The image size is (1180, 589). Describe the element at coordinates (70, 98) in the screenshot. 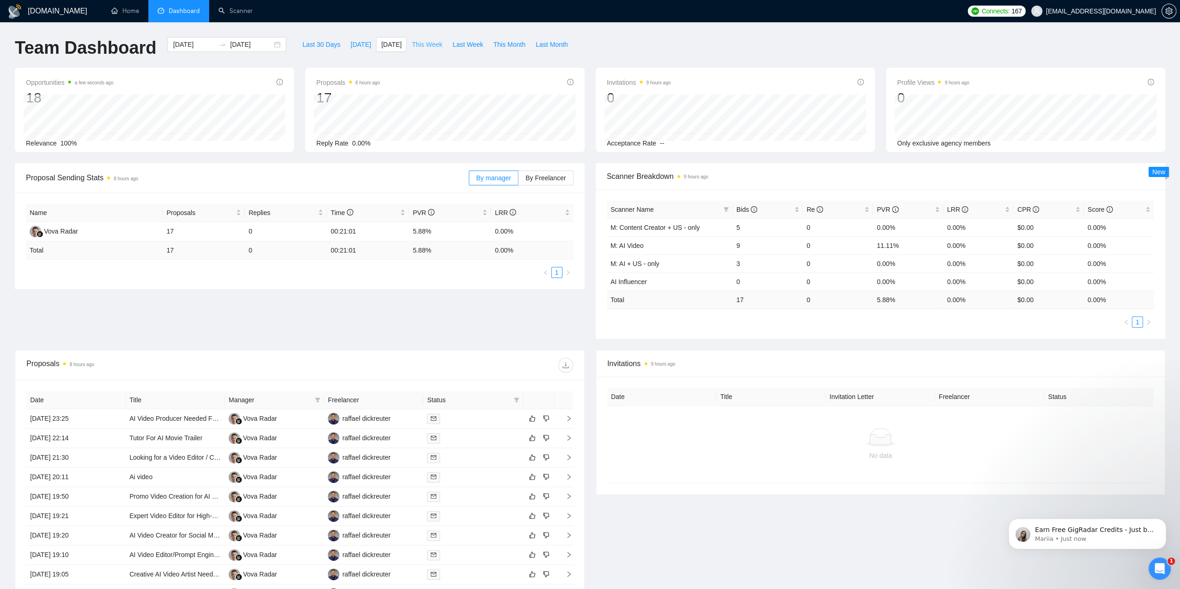

I see `div: 18` at that location.